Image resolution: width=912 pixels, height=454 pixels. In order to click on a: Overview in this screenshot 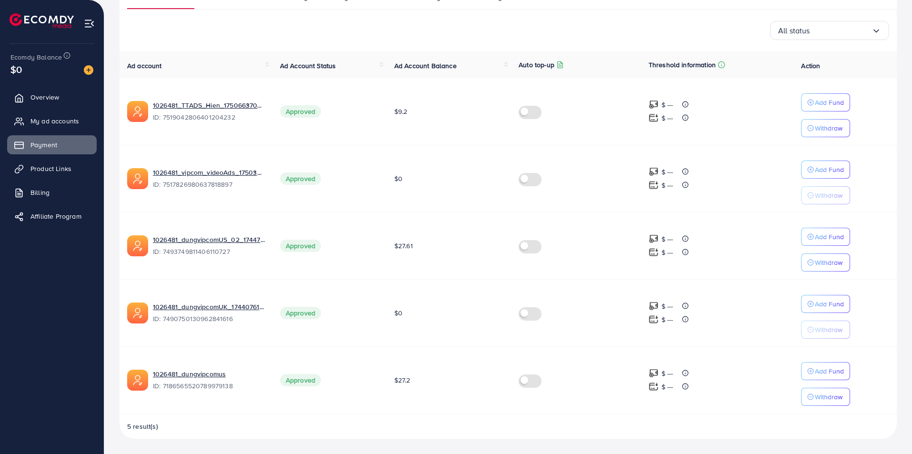, I will do `click(52, 97)`.